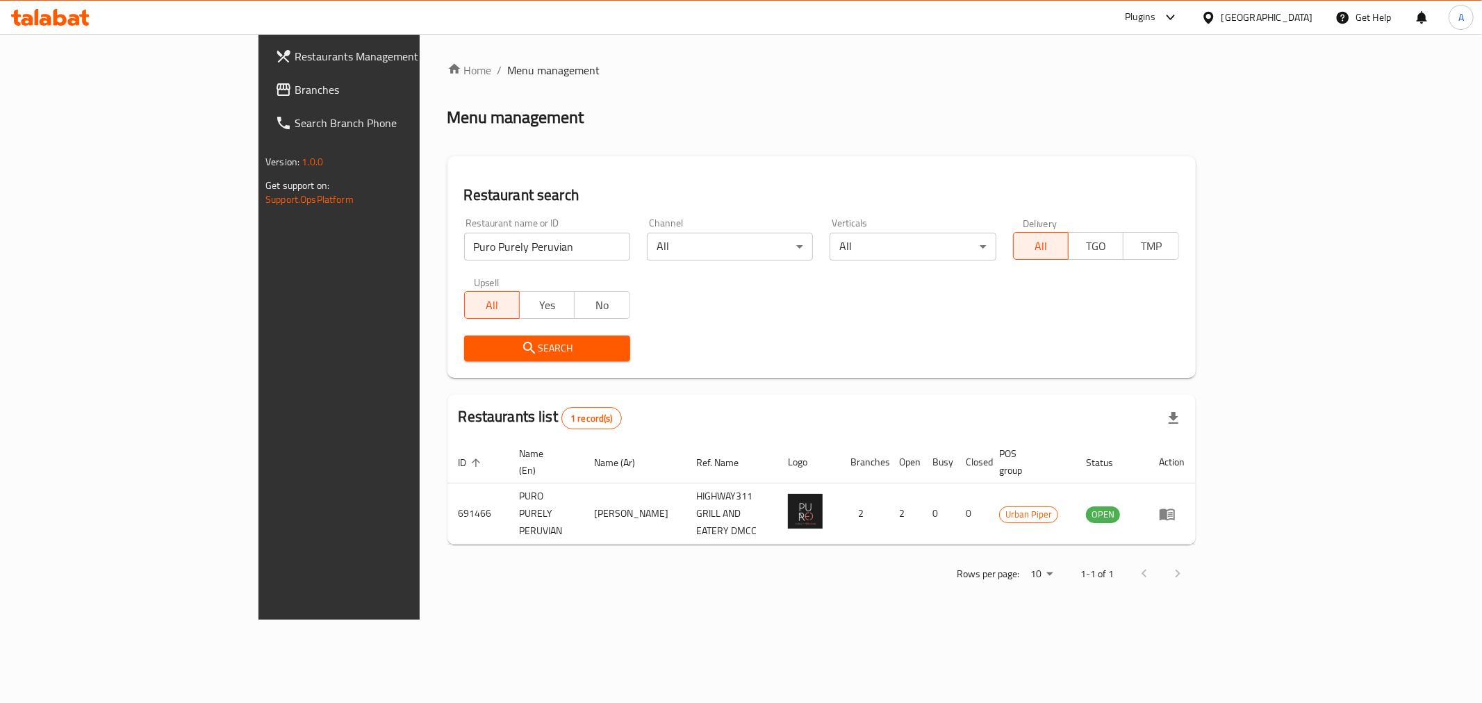 This screenshot has height=703, width=1482. What do you see at coordinates (1042, 575) in the screenshot?
I see `div: Rows per page:` at bounding box center [1042, 575].